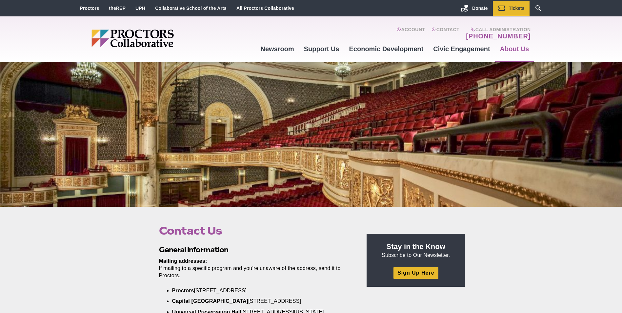  Describe the element at coordinates (410, 33) in the screenshot. I see `a: Account` at that location.